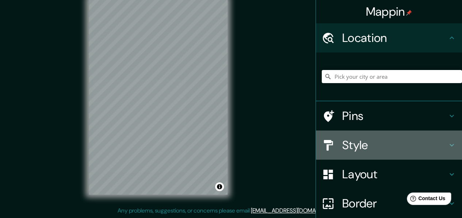  I want to click on h4: Pins, so click(394, 116).